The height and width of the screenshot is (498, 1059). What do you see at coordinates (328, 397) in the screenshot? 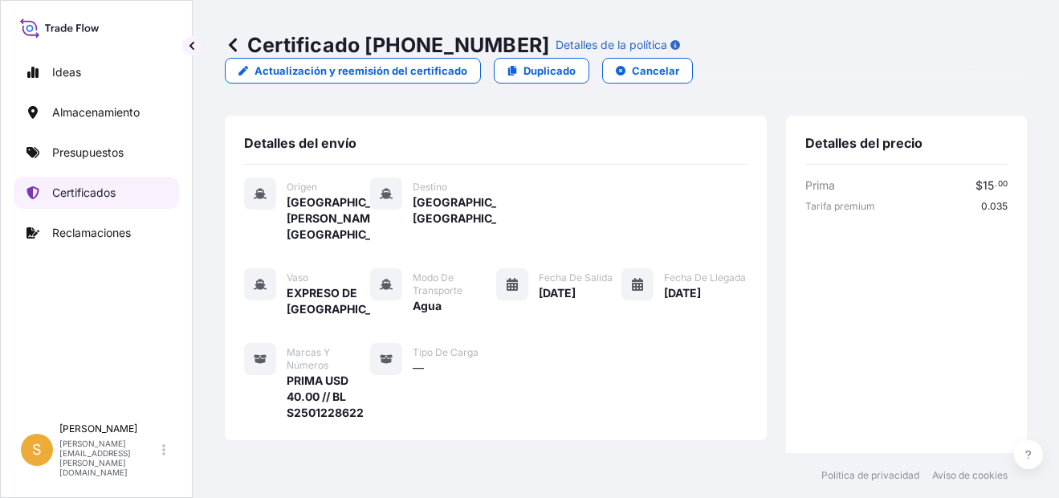
I see `span: PRIMA USD 40.00 // BL S2501228622` at bounding box center [328, 397].